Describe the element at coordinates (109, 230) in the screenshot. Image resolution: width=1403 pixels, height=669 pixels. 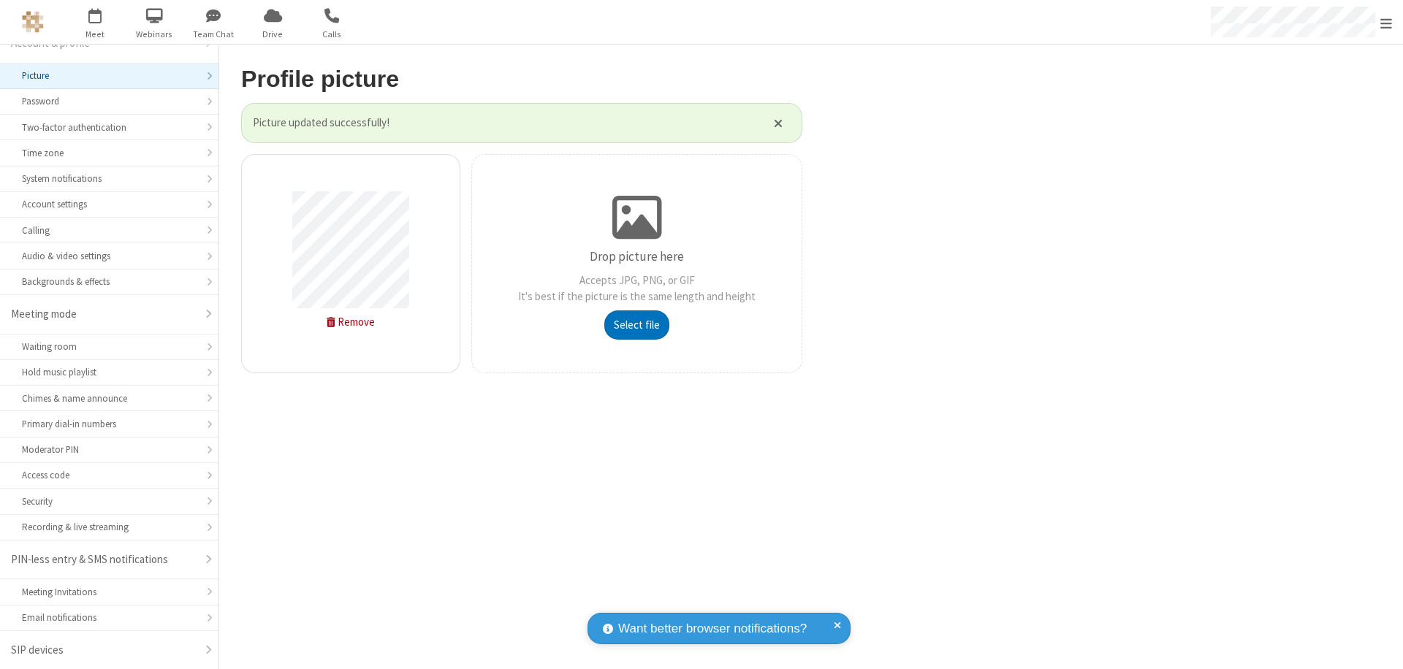
I see `div: Calling` at that location.